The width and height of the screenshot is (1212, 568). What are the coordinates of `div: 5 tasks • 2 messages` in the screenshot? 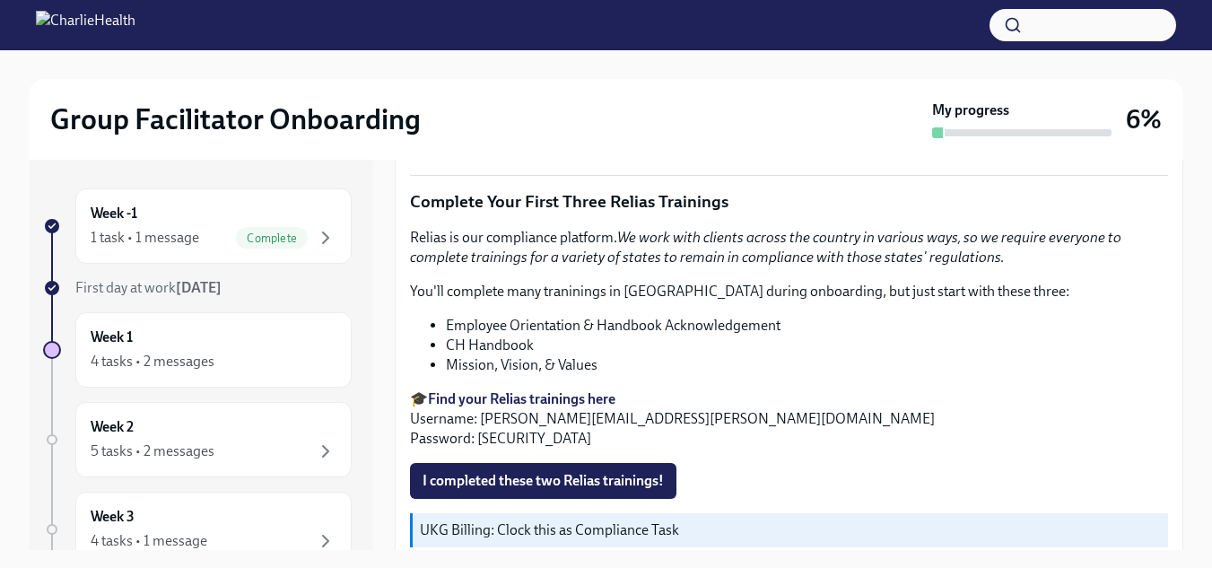 It's located at (152, 451).